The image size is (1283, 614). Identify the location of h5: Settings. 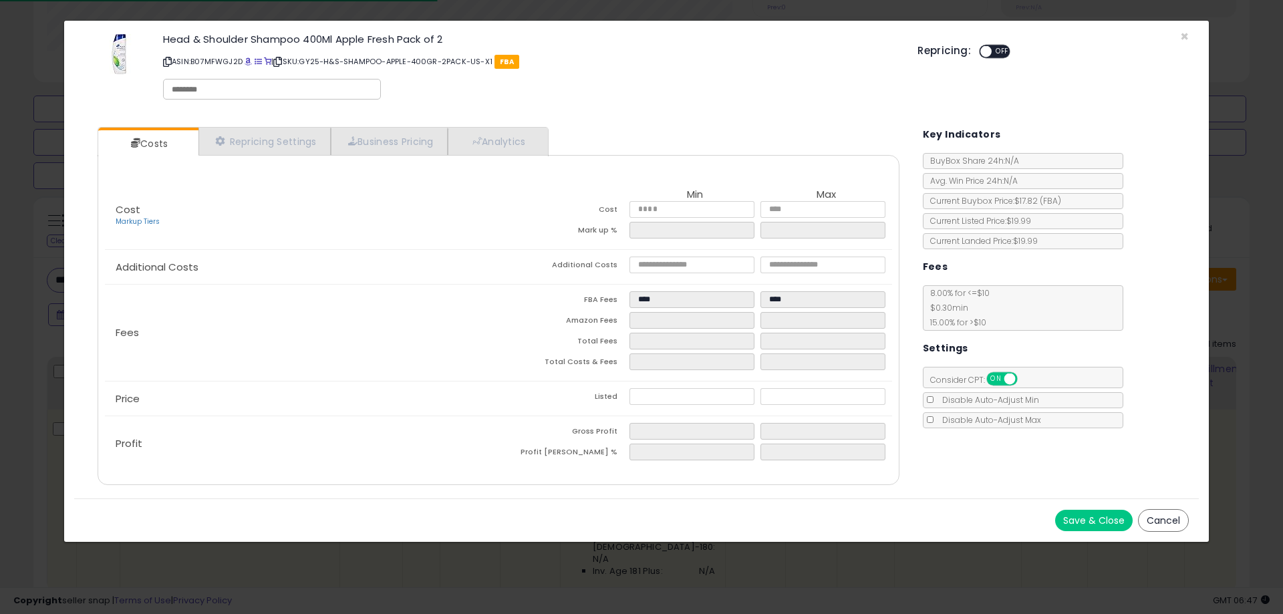
(945, 348).